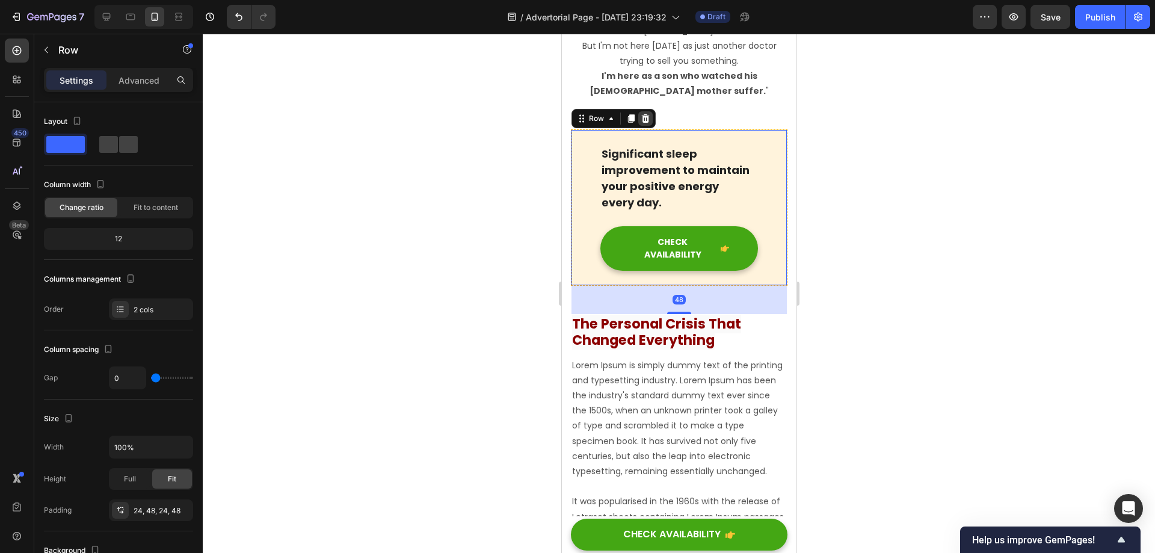 The image size is (1155, 553). Describe the element at coordinates (117, 144) in the screenshot. I see `p: Significant sleep improvement to maintain your positive energy every day.` at that location.